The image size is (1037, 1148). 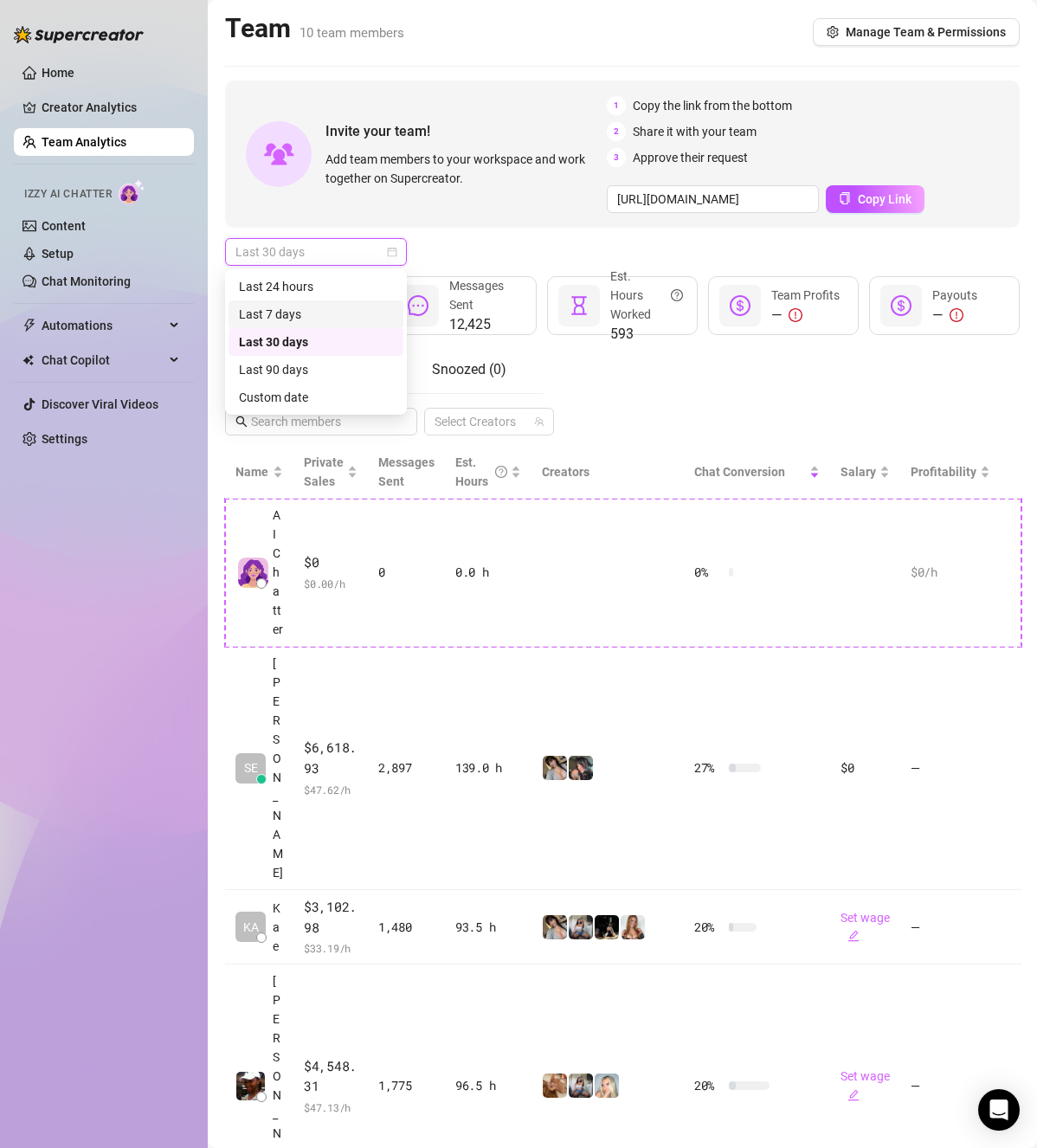 What do you see at coordinates (481, 472) in the screenshot?
I see `div: Est. Hours` at bounding box center [481, 472].